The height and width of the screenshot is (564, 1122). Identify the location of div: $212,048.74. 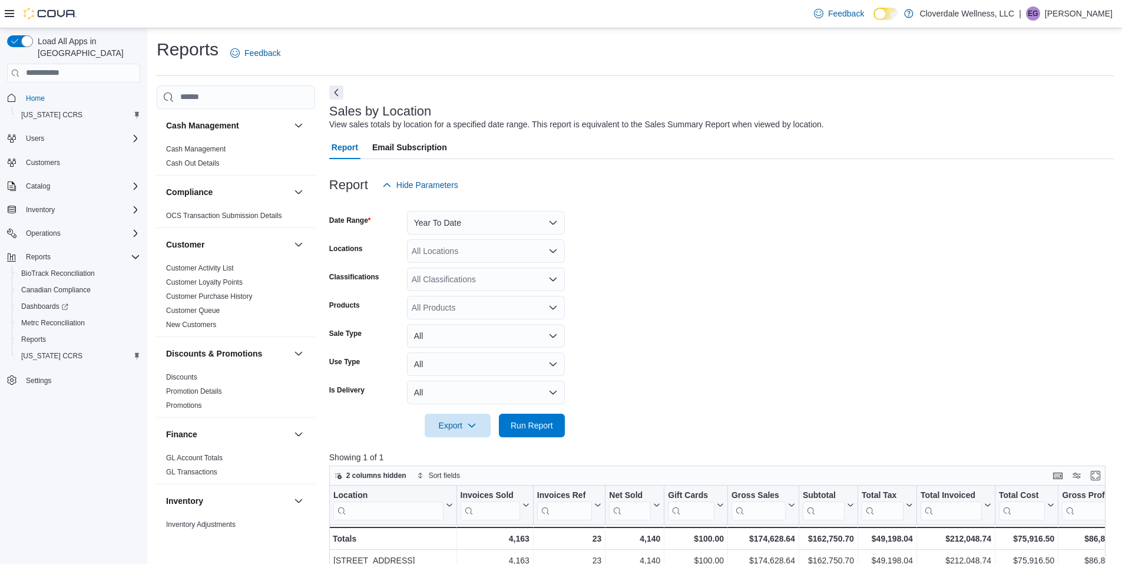
(956, 538).